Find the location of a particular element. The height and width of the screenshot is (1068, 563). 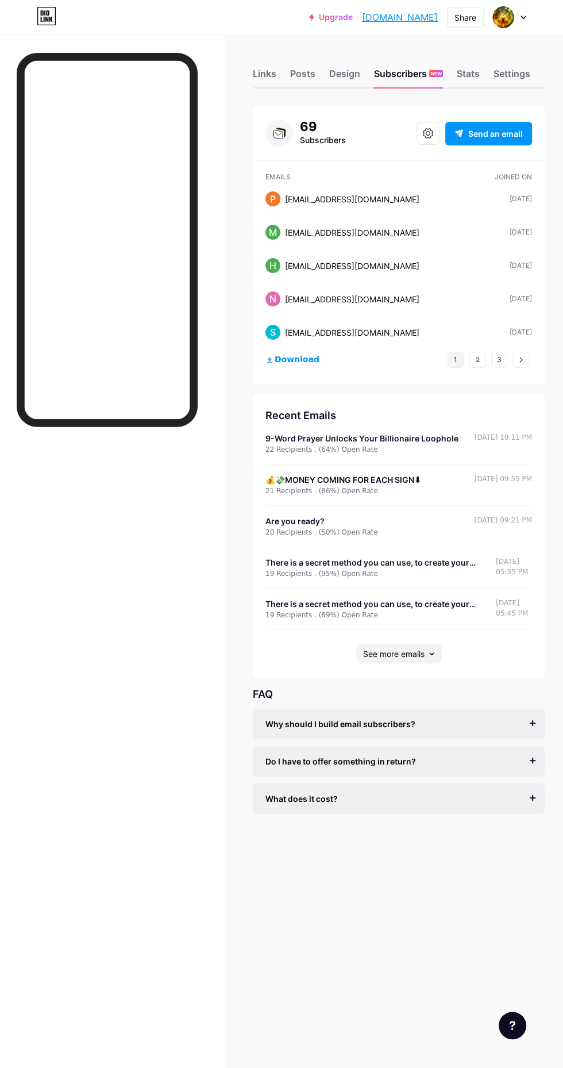

div: N is located at coordinates (273, 299).